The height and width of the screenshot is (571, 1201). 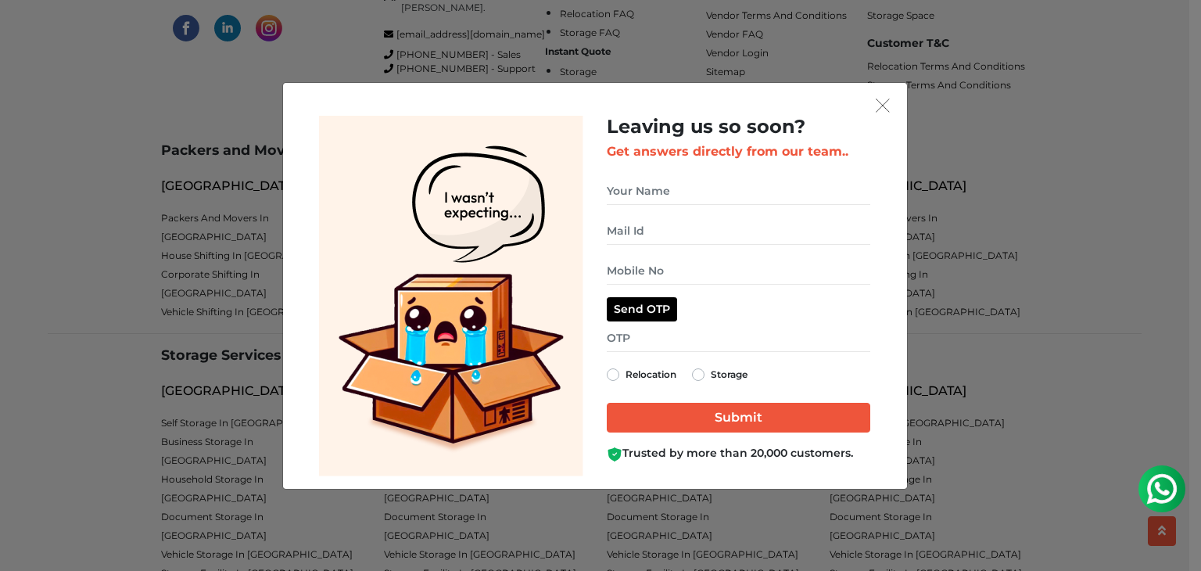 What do you see at coordinates (650, 374) in the screenshot?
I see `label: Relocation` at bounding box center [650, 374].